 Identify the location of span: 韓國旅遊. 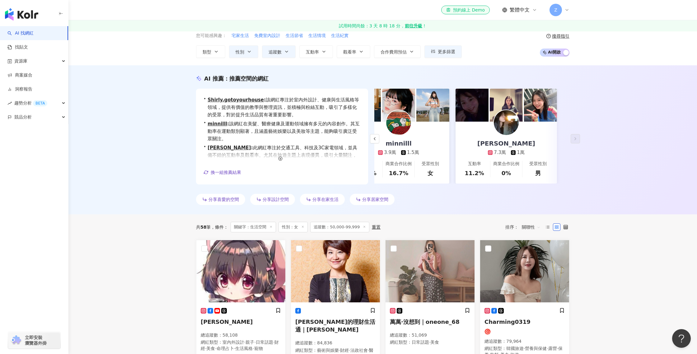
(515, 349).